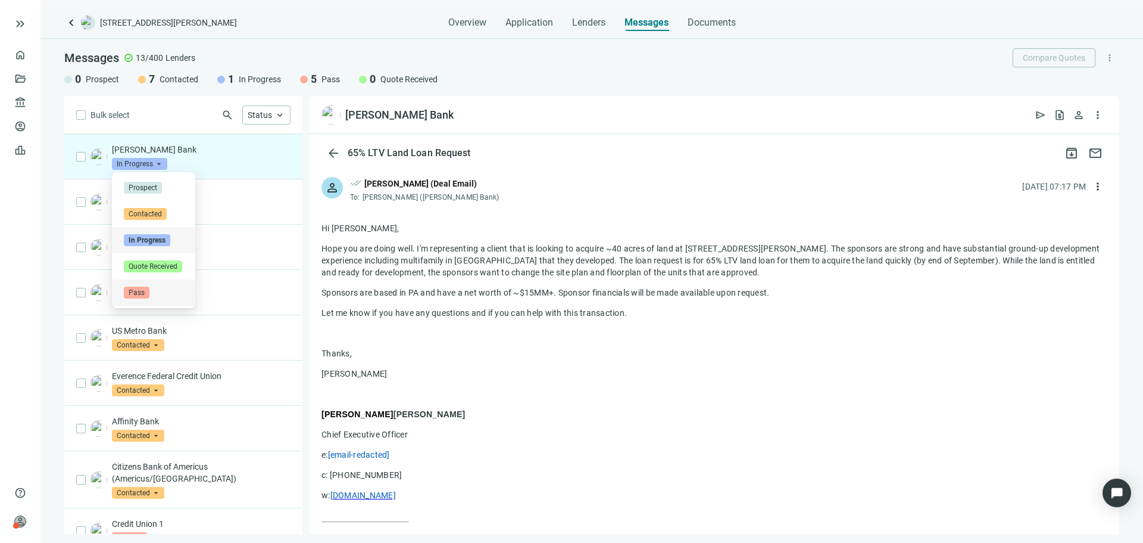 This screenshot has height=543, width=1143. What do you see at coordinates (149, 58) in the screenshot?
I see `span: 13/400` at bounding box center [149, 58].